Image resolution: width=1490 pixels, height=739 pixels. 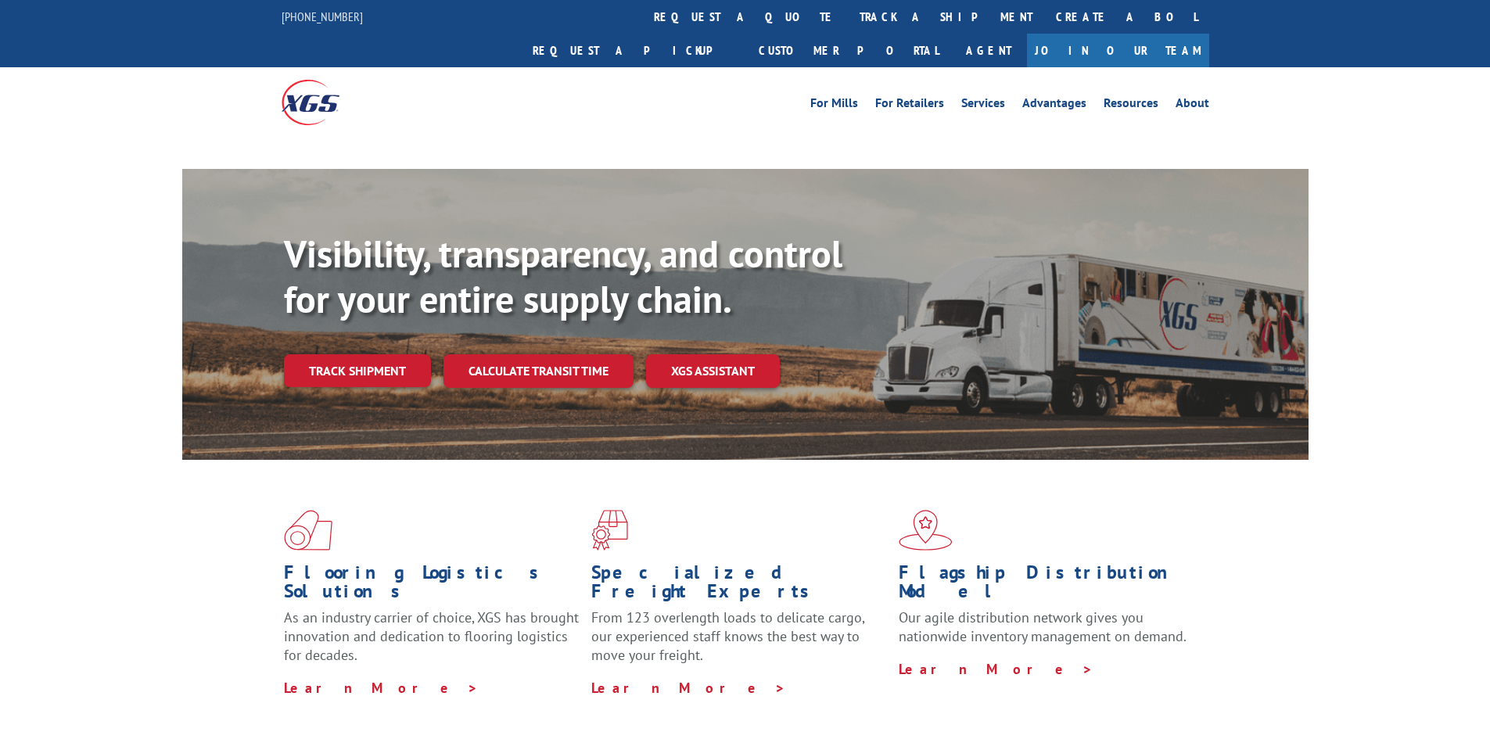 What do you see at coordinates (1131, 106) in the screenshot?
I see `a: Resources` at bounding box center [1131, 106].